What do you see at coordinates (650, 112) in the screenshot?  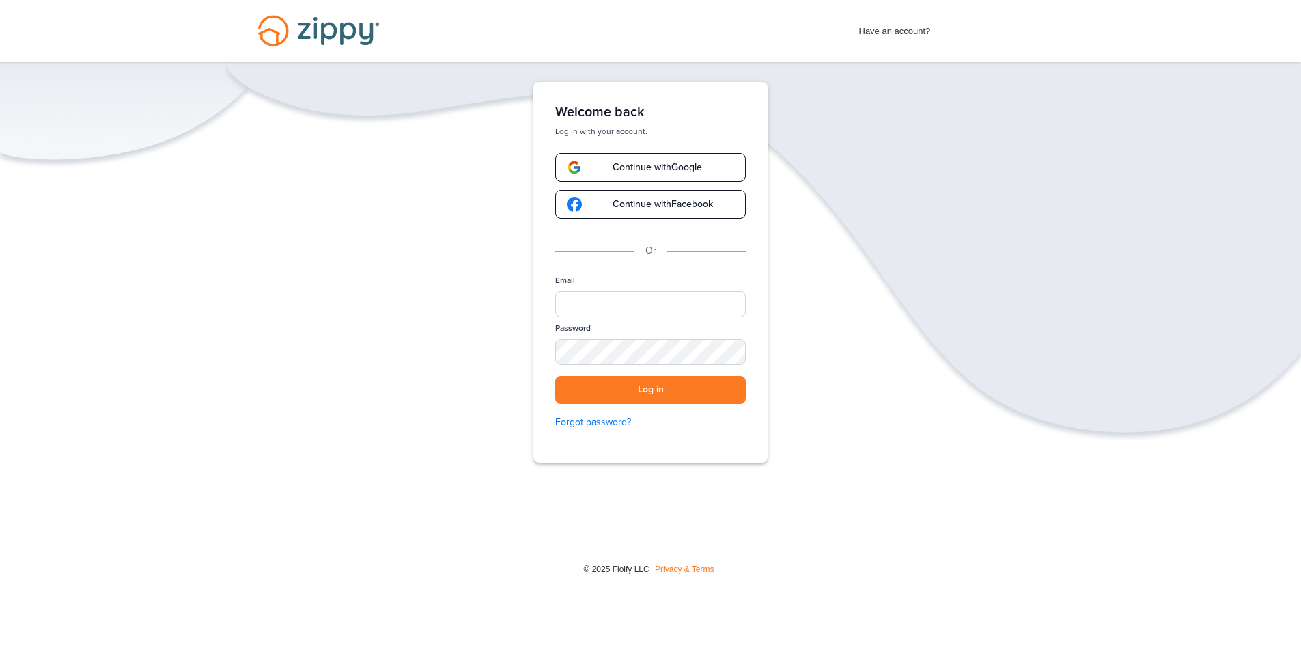 I see `h1: Welcome back` at bounding box center [650, 112].